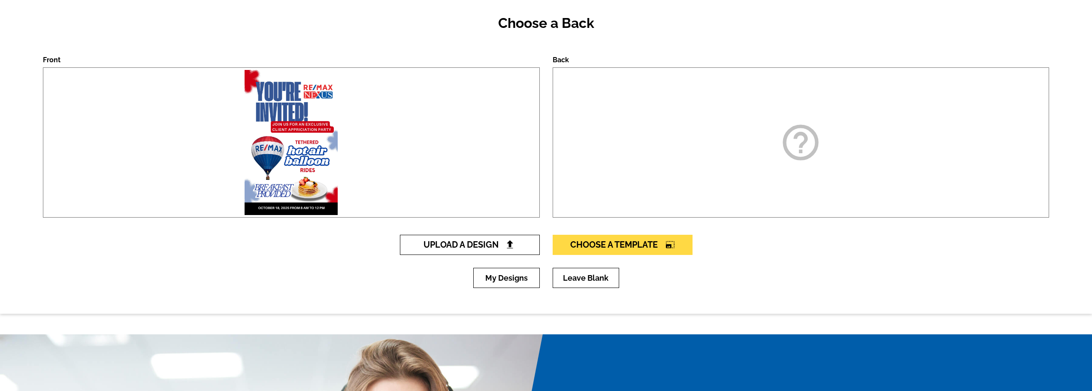 The image size is (1092, 391). Describe the element at coordinates (291, 142) in the screenshot. I see `img: large-thumb.jpg` at that location.